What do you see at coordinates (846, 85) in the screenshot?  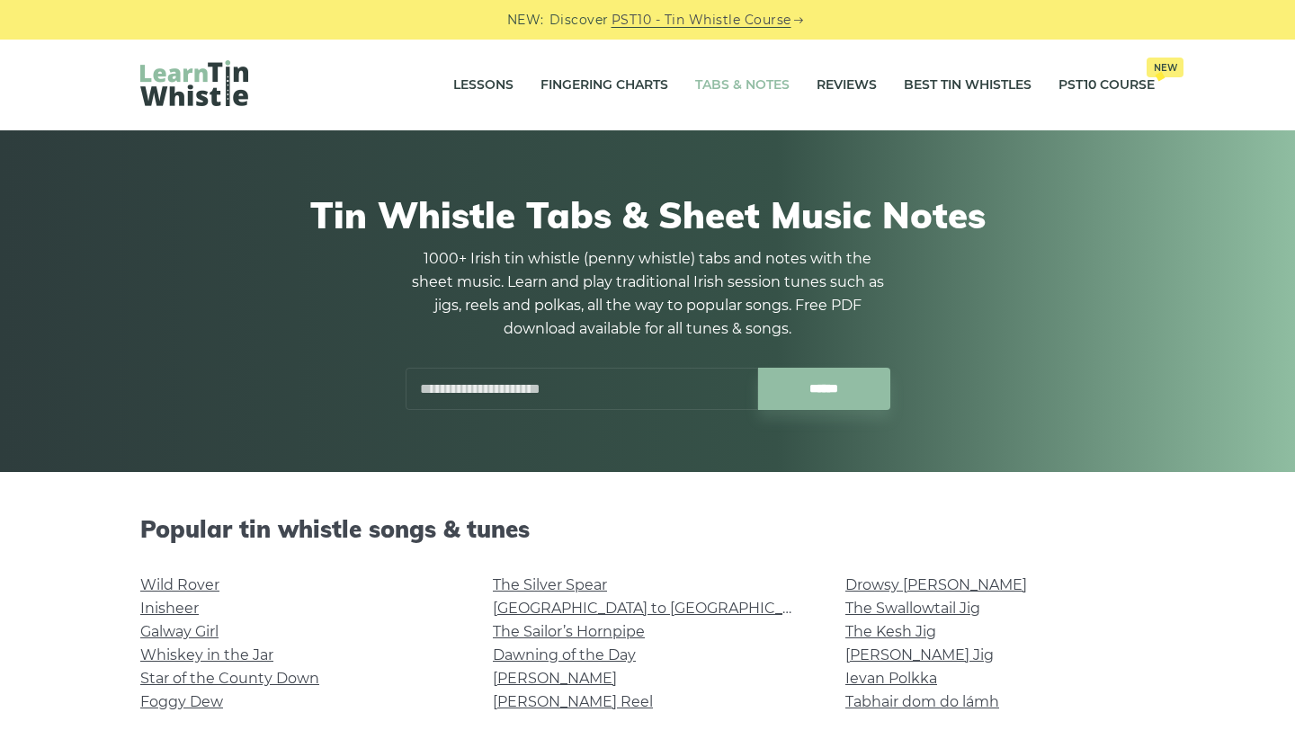 I see `a: Reviews` at bounding box center [846, 85].